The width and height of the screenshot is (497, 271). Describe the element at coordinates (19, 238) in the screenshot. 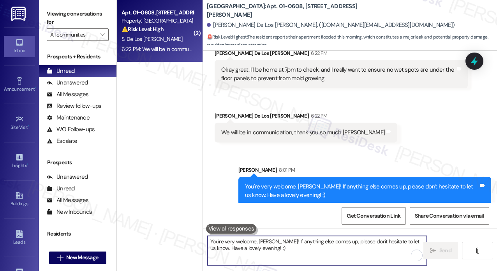

I see `a: Leads` at that location.